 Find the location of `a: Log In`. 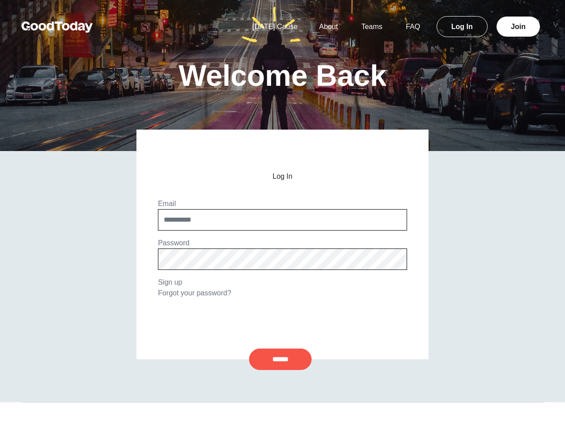

a: Log In is located at coordinates (462, 26).